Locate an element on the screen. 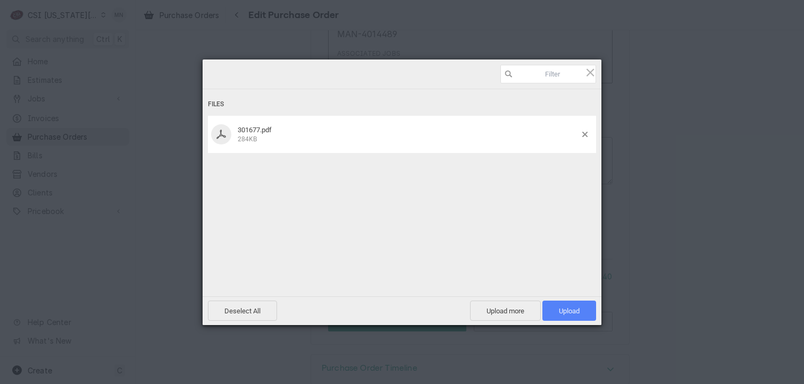  div: Files is located at coordinates (402, 104).